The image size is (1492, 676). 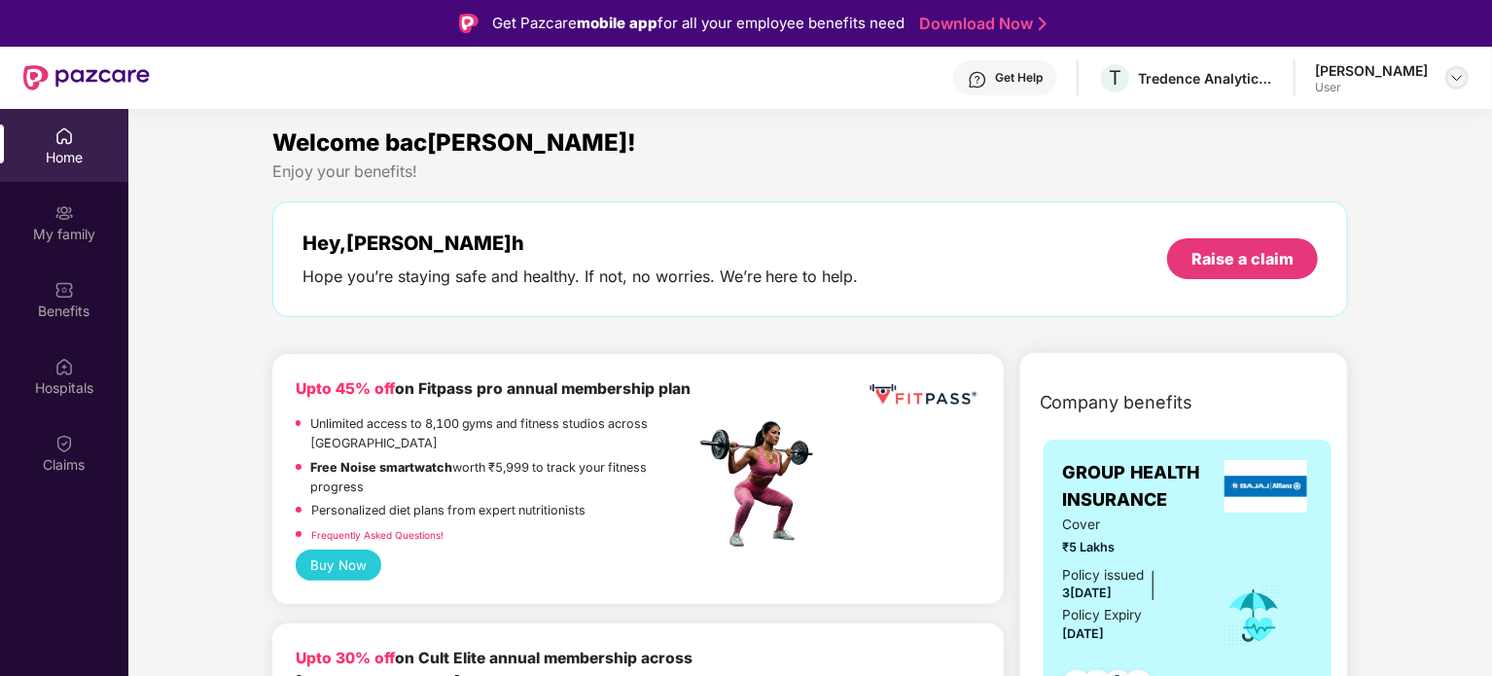 I want to click on div: Hope you’re staying safe and healthy. If not, no worries. We’re here to help., so click(x=581, y=276).